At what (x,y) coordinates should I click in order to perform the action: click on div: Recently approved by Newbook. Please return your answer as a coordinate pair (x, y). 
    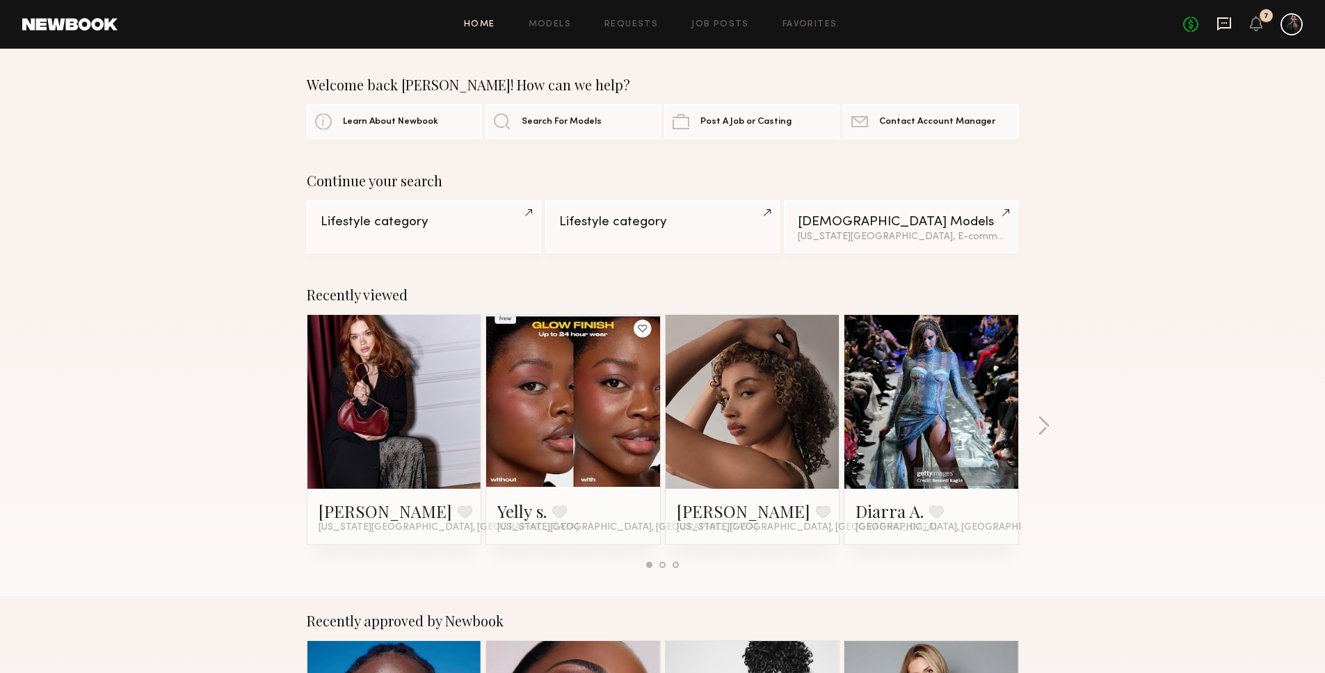
    Looking at the image, I should click on (663, 621).